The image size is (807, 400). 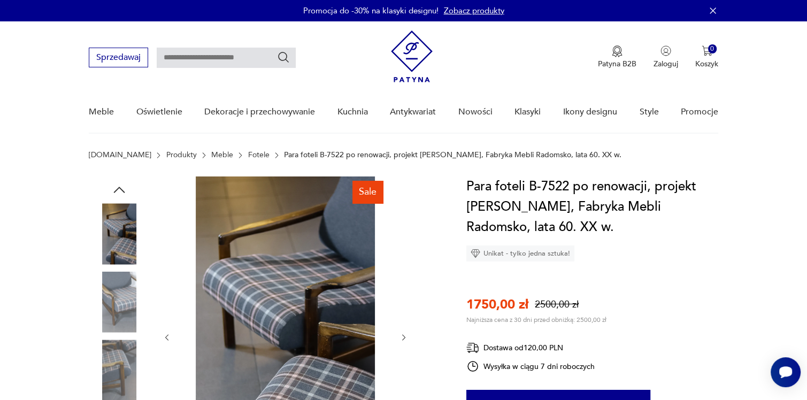 I want to click on div: Dostawa od 120,00 PLN, so click(x=530, y=348).